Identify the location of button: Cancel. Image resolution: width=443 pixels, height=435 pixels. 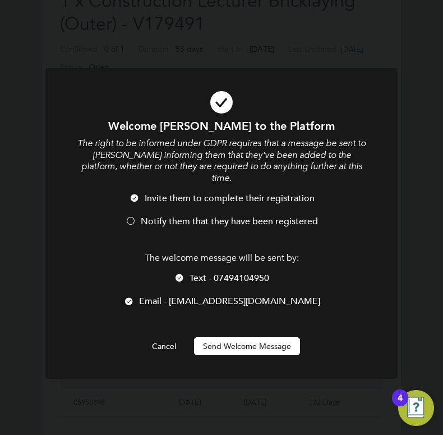
(164, 346).